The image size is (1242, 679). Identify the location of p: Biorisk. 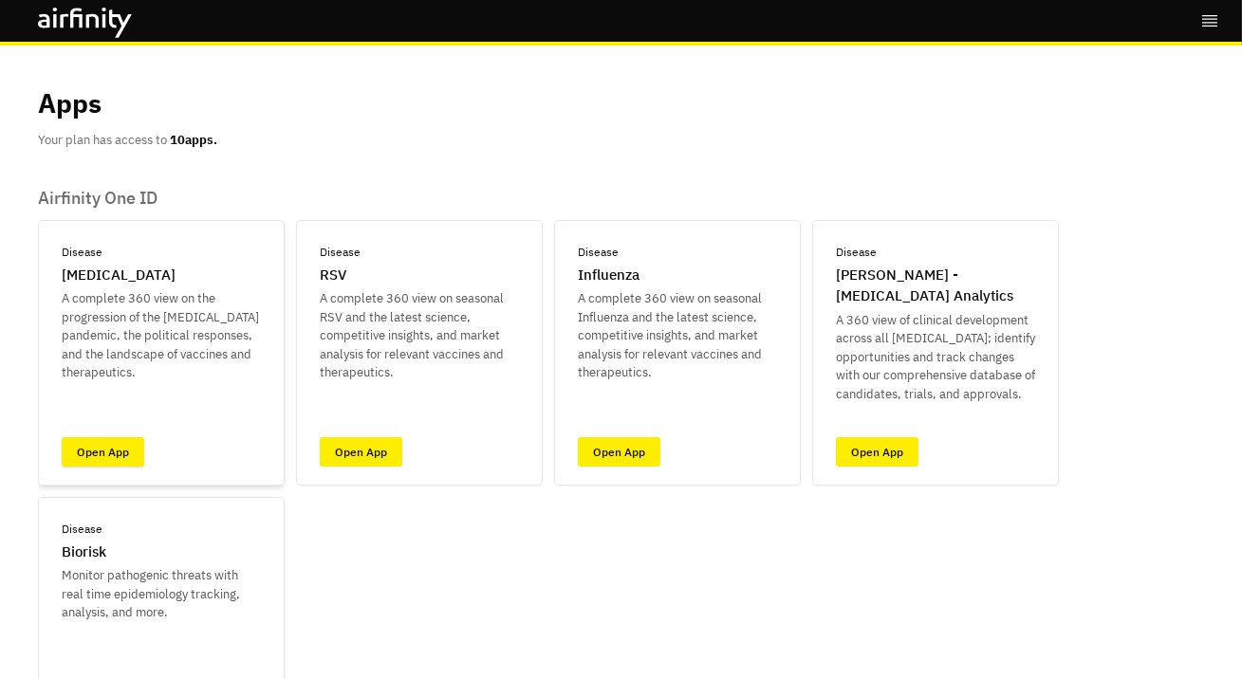
(83, 552).